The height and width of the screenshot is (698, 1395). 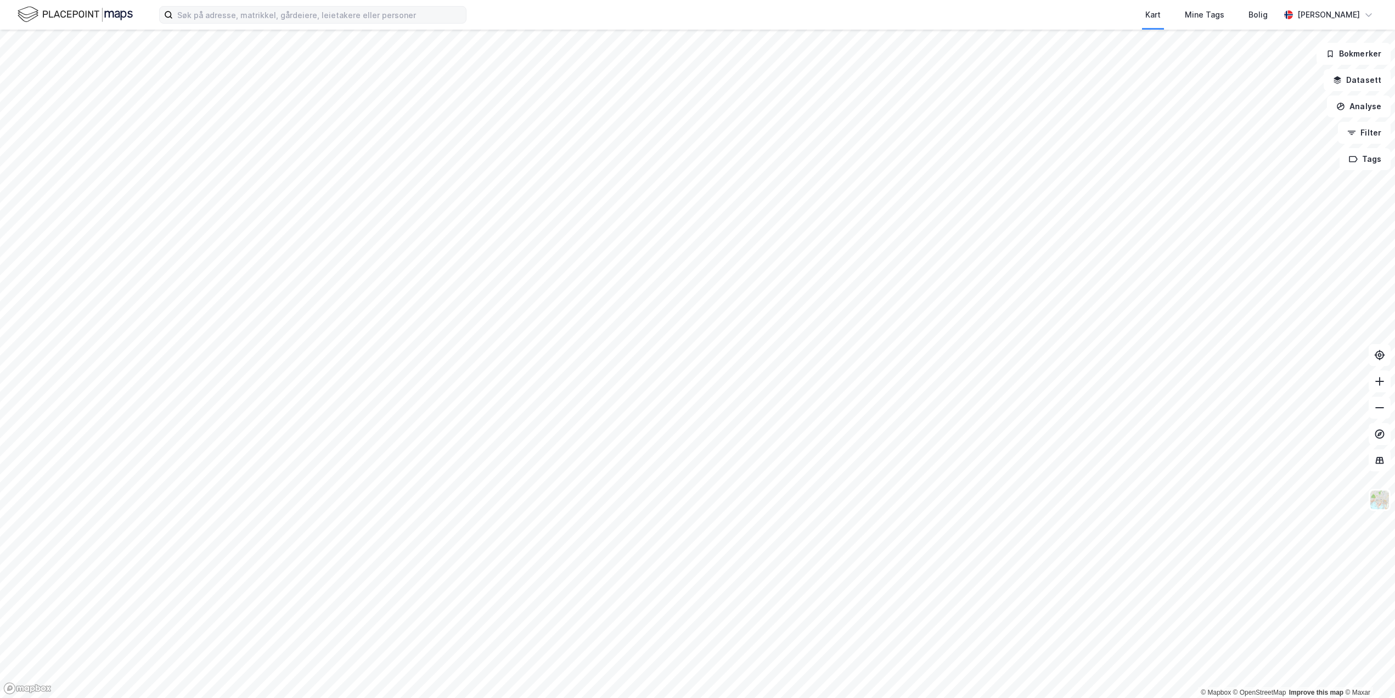 I want to click on button: Datasett, so click(x=1357, y=80).